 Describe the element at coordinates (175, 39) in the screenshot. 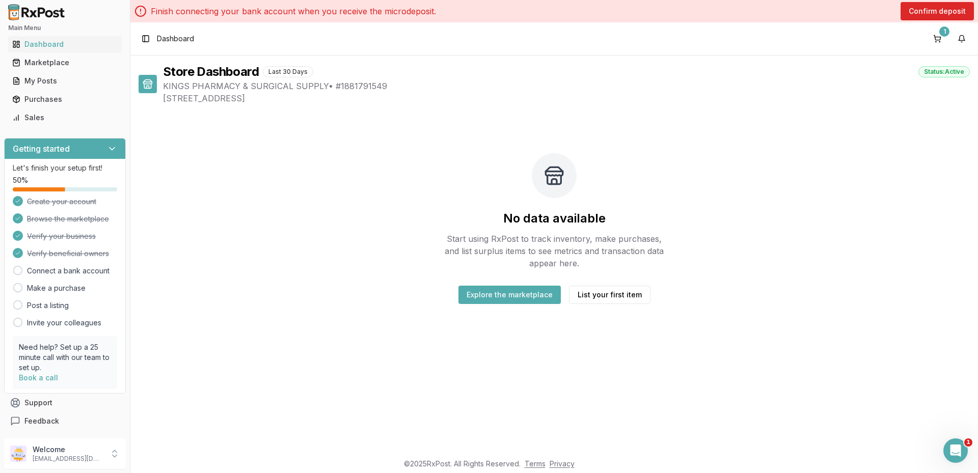

I see `span: Dashboard` at that location.